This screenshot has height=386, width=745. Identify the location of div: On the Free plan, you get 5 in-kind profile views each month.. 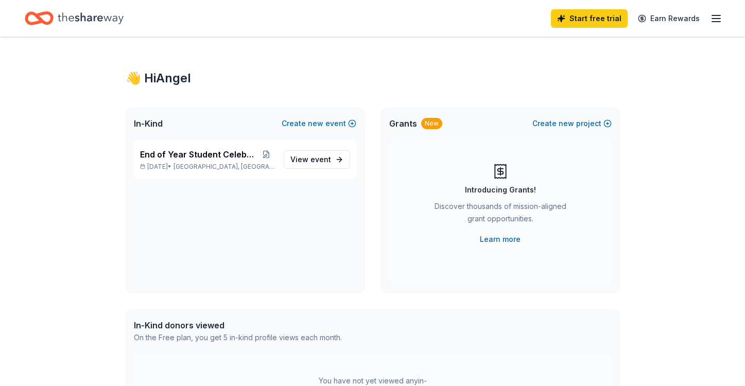
(238, 338).